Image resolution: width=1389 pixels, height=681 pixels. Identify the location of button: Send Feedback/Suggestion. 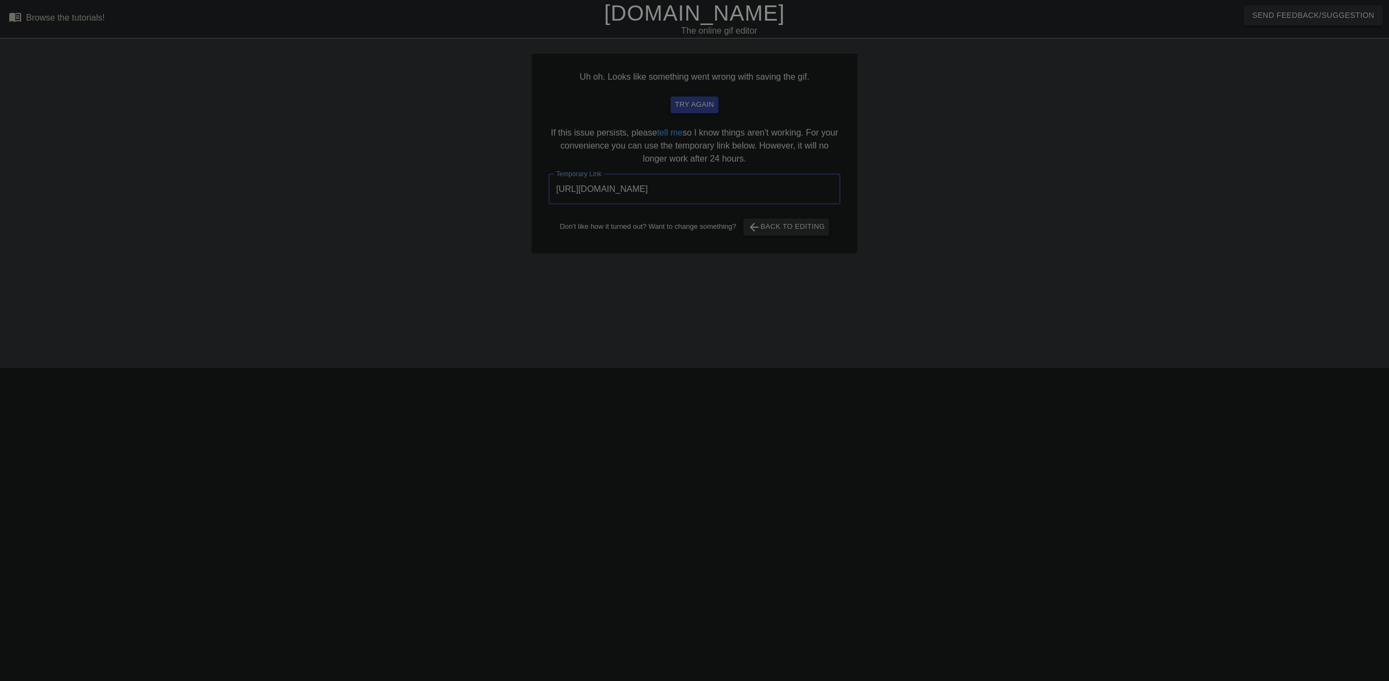
(1313, 15).